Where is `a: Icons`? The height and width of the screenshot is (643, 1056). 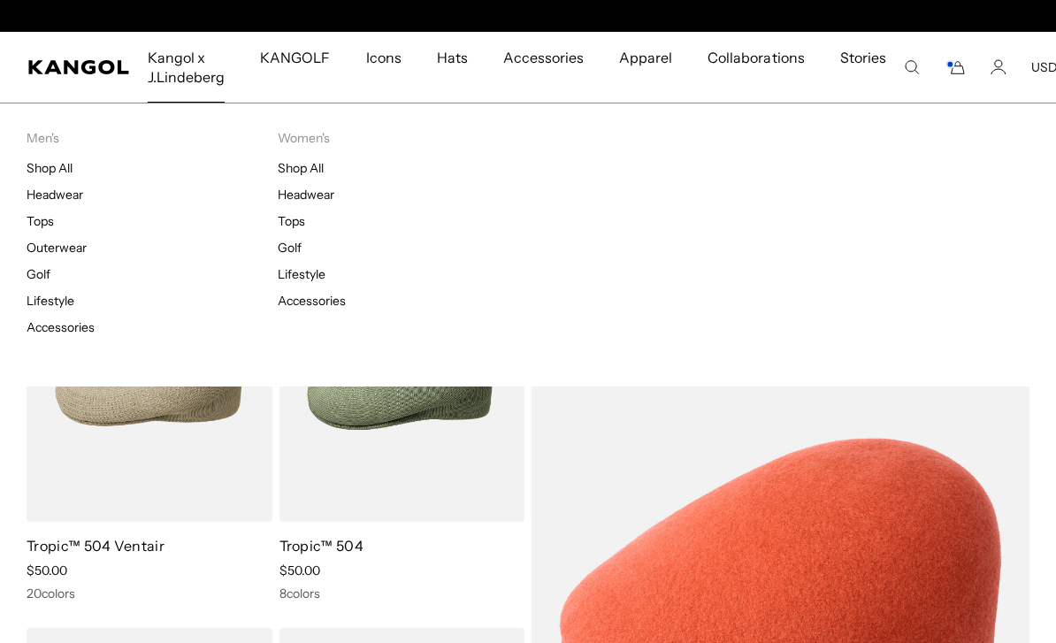 a: Icons is located at coordinates (384, 57).